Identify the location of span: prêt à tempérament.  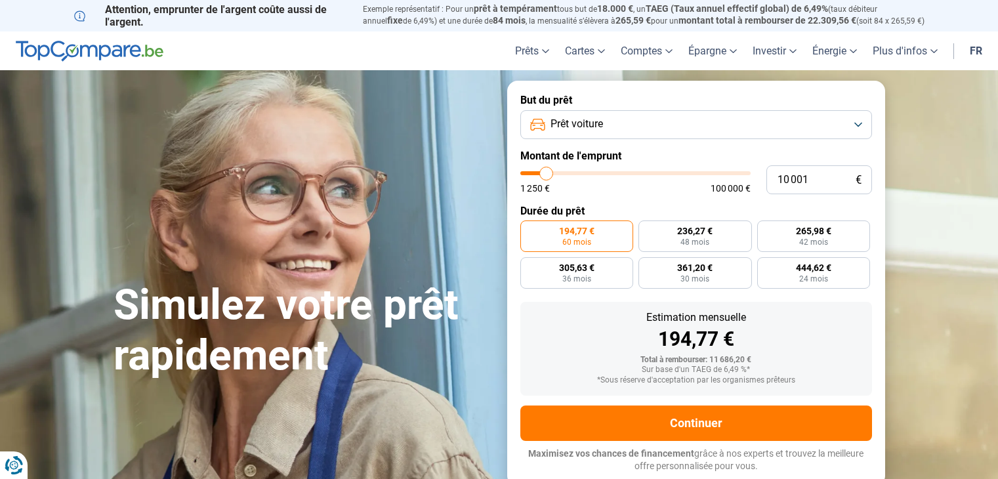
(515, 9).